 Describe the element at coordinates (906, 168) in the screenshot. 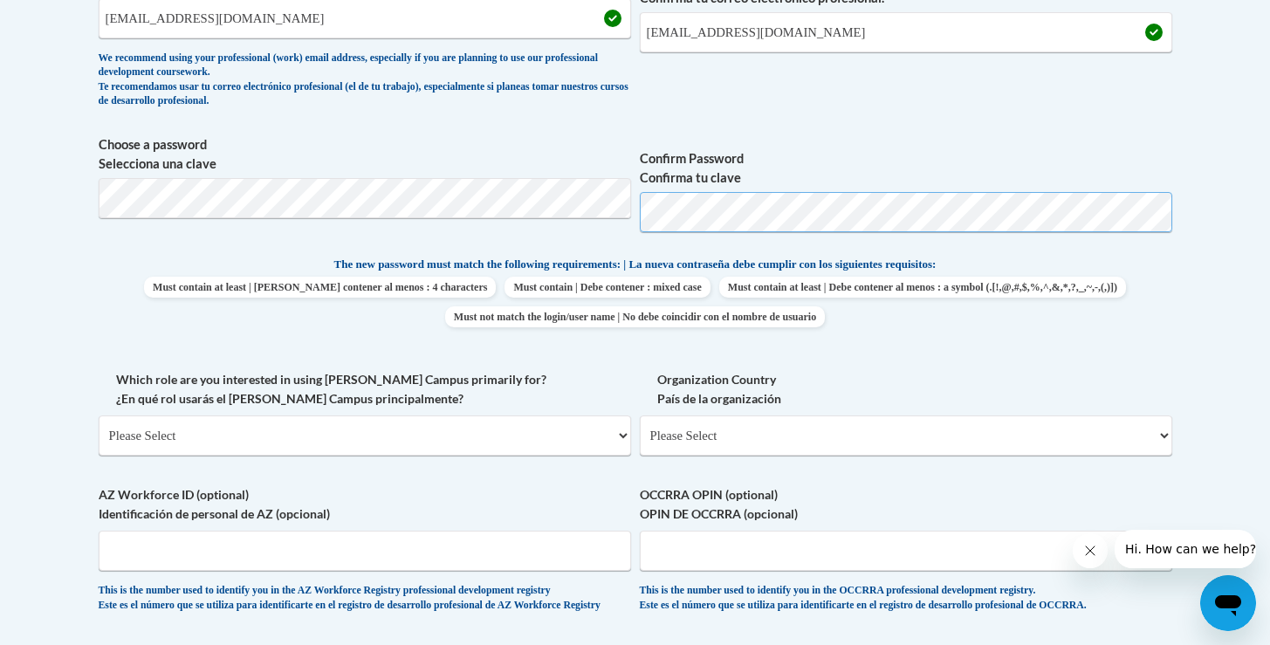

I see `label: Confirm Password Confirma tu clave` at that location.